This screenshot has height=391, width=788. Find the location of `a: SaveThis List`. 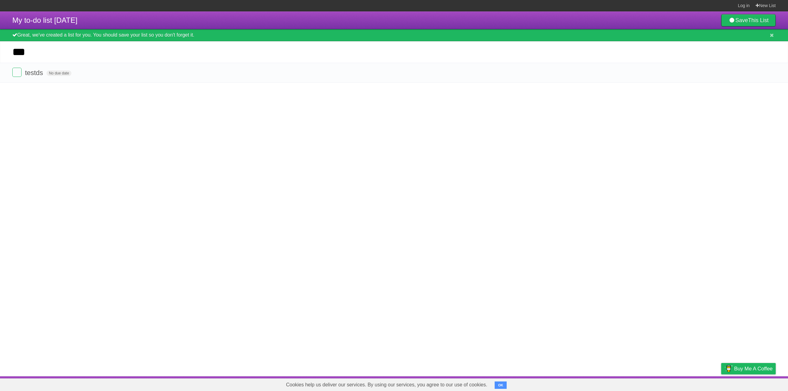

a: SaveThis List is located at coordinates (748, 20).